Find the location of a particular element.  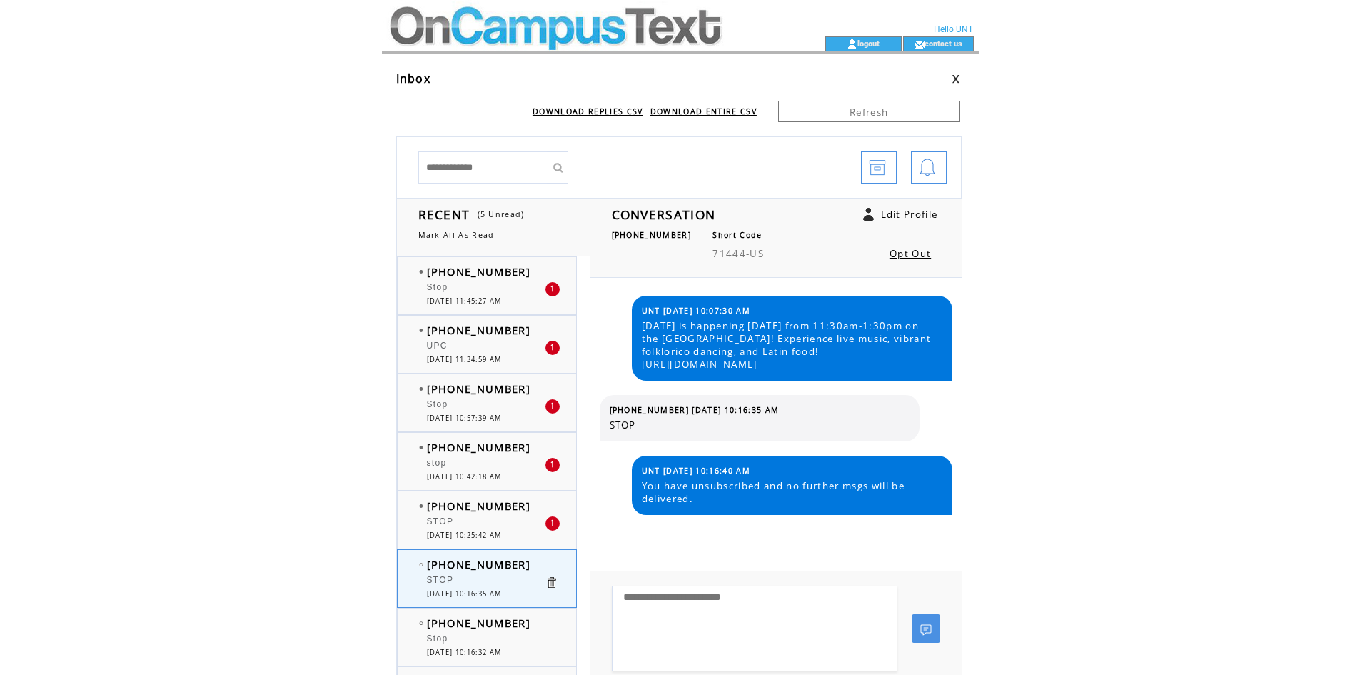

a: Refresh is located at coordinates (869, 111).